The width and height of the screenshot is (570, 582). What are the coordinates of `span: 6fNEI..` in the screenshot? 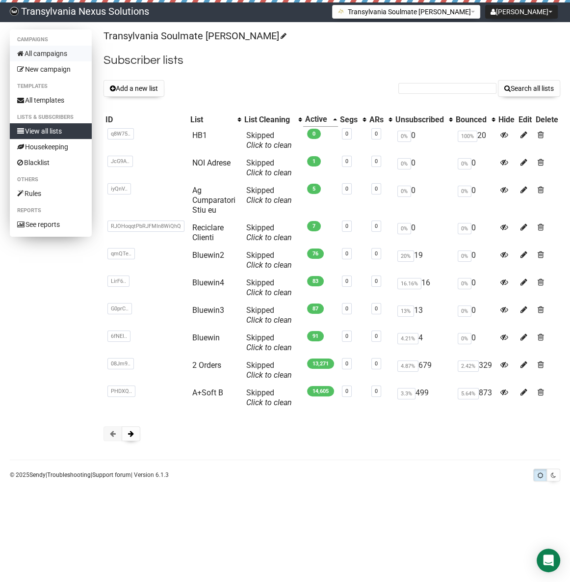 It's located at (119, 336).